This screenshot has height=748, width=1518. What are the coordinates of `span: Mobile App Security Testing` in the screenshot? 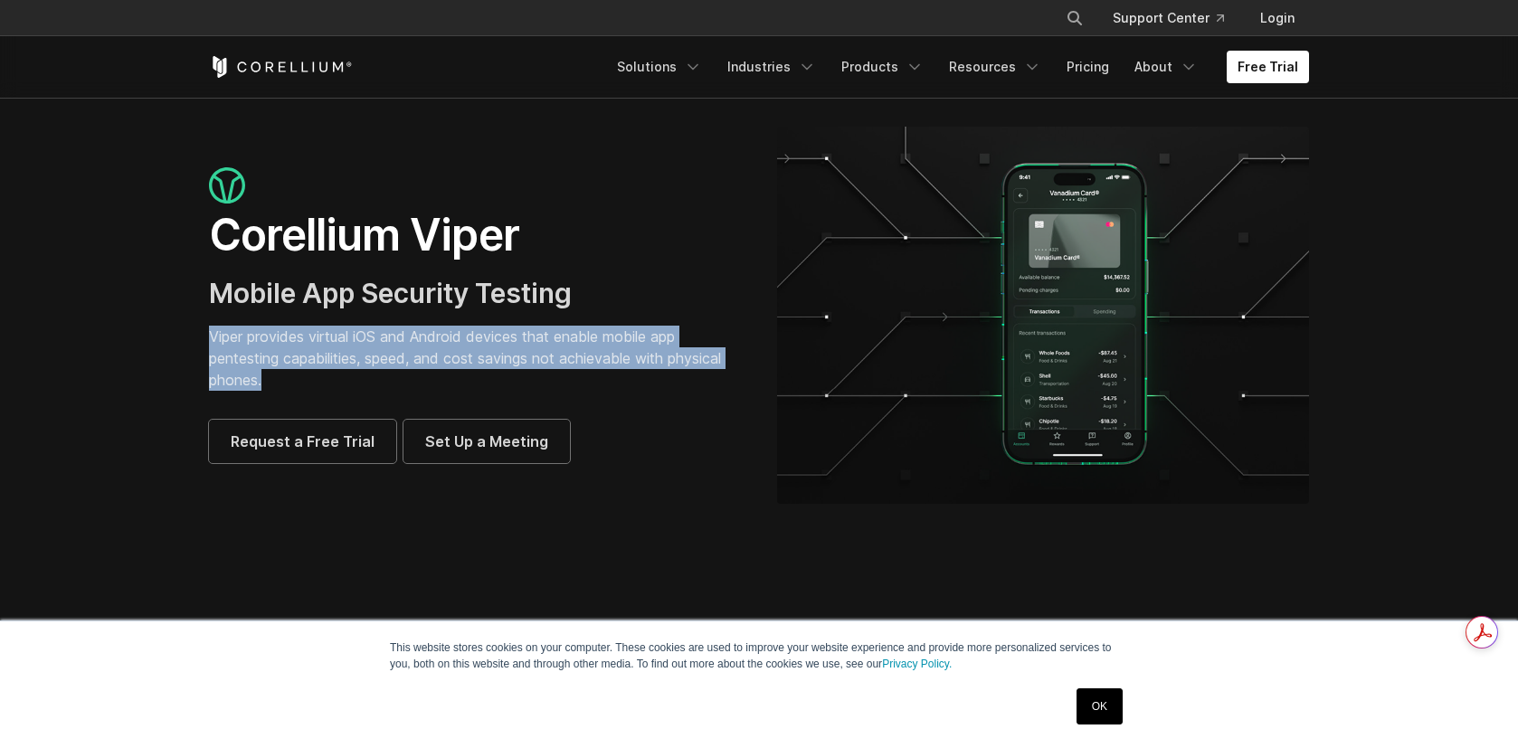 It's located at (390, 293).